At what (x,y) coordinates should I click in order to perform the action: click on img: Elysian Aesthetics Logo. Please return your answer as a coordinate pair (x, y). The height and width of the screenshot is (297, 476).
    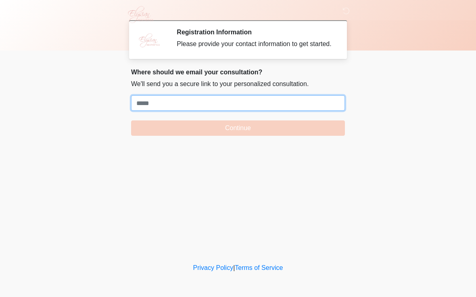
    Looking at the image, I should click on (140, 15).